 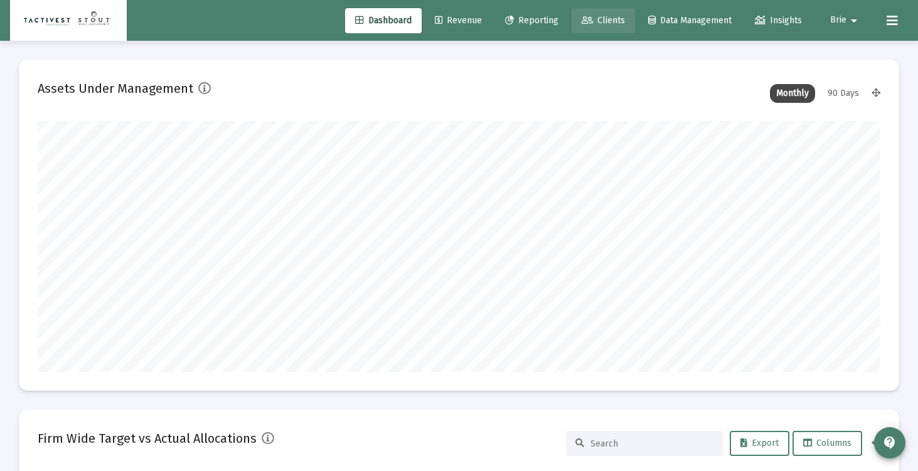 What do you see at coordinates (844, 94) in the screenshot?
I see `div: 90 Days` at bounding box center [844, 94].